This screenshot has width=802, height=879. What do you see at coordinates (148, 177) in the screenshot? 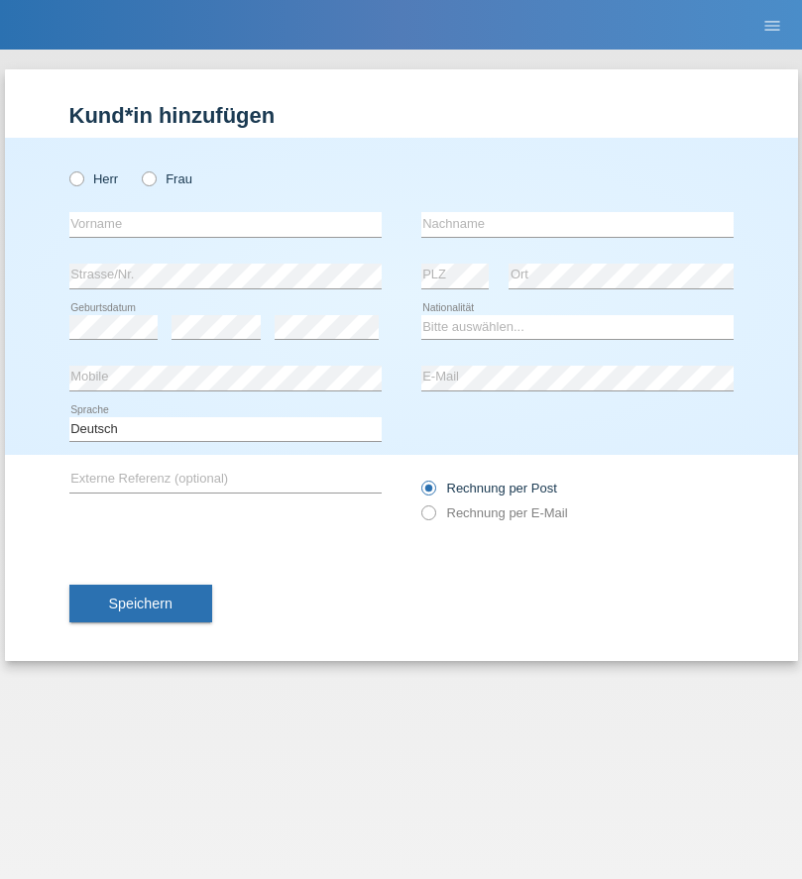
I see `input: Frau` at bounding box center [148, 177].